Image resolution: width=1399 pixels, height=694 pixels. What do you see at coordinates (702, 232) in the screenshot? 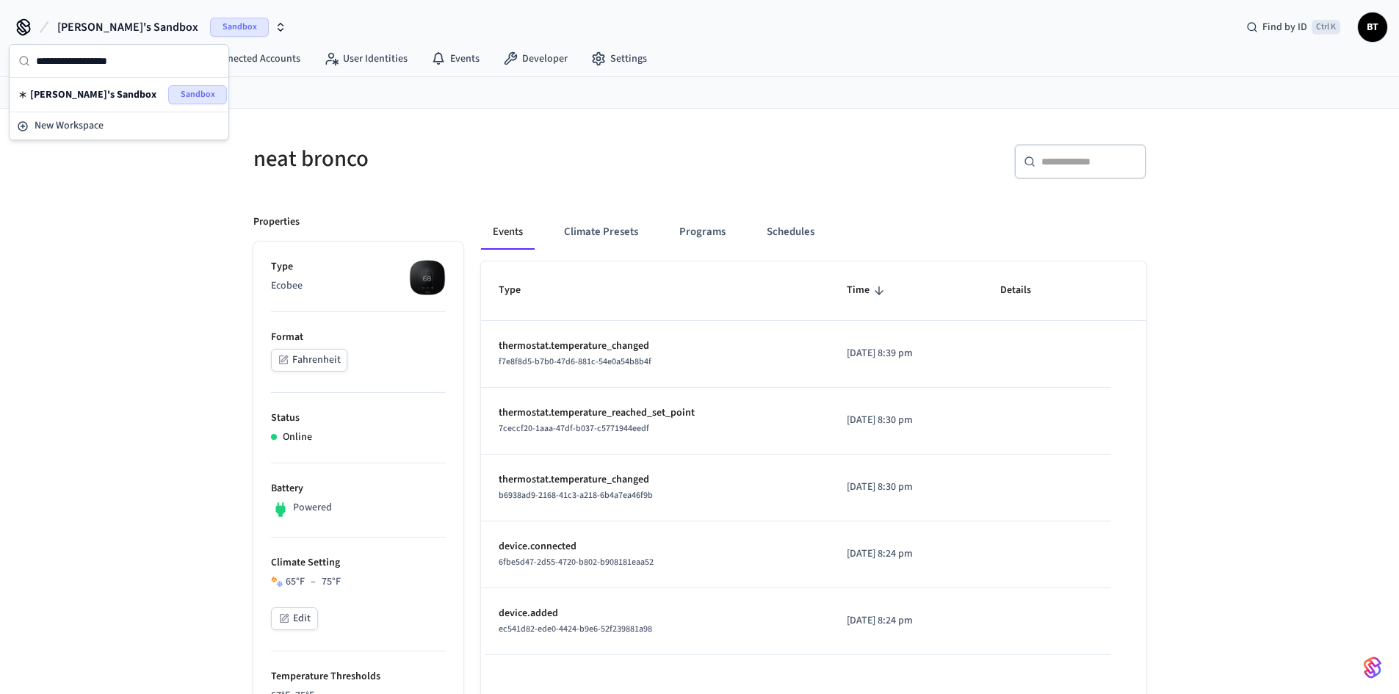
I see `button: Programs` at bounding box center [702, 232].